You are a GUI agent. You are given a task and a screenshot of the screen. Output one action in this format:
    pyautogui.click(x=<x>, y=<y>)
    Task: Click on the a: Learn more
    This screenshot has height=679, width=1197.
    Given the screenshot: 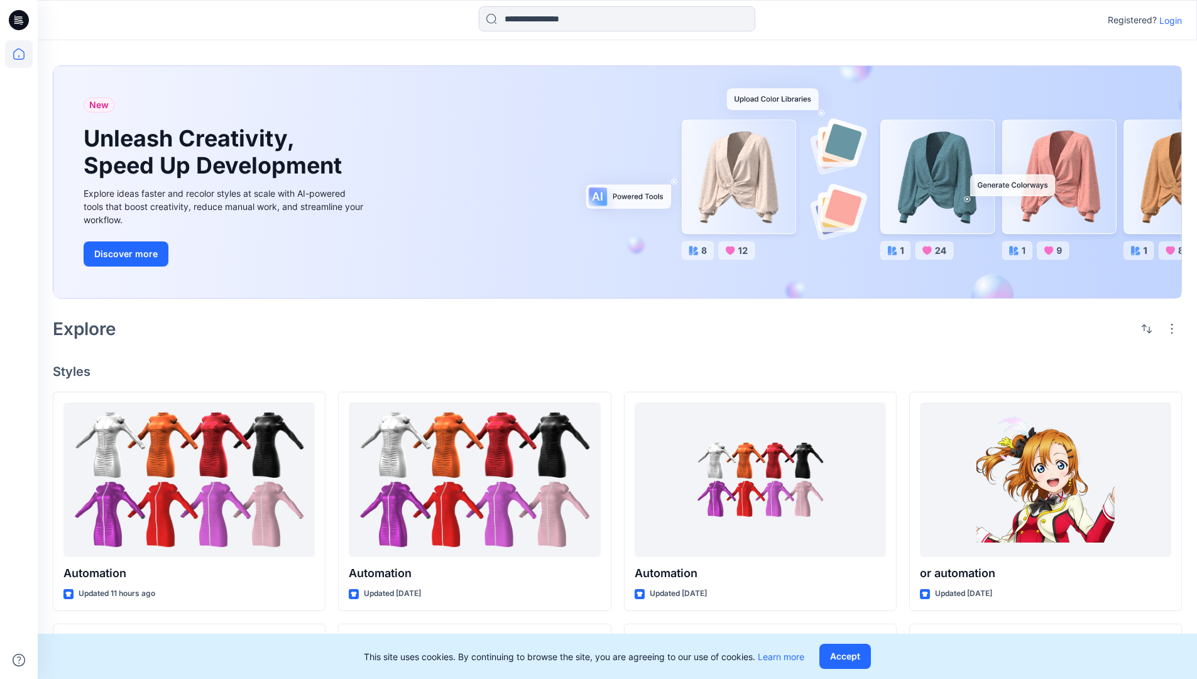 What is the action you would take?
    pyautogui.click(x=781, y=656)
    